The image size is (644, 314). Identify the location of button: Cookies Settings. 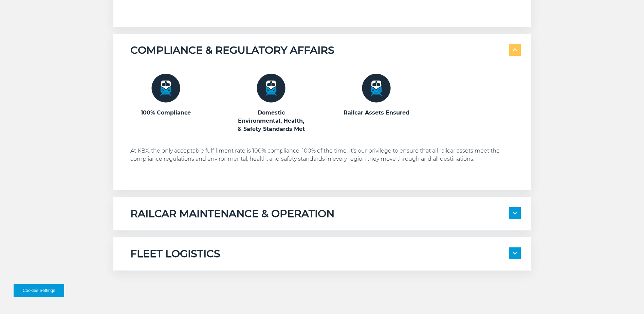
(39, 290).